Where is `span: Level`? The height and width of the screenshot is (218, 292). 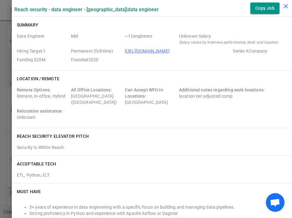 span: Level is located at coordinates (97, 39).